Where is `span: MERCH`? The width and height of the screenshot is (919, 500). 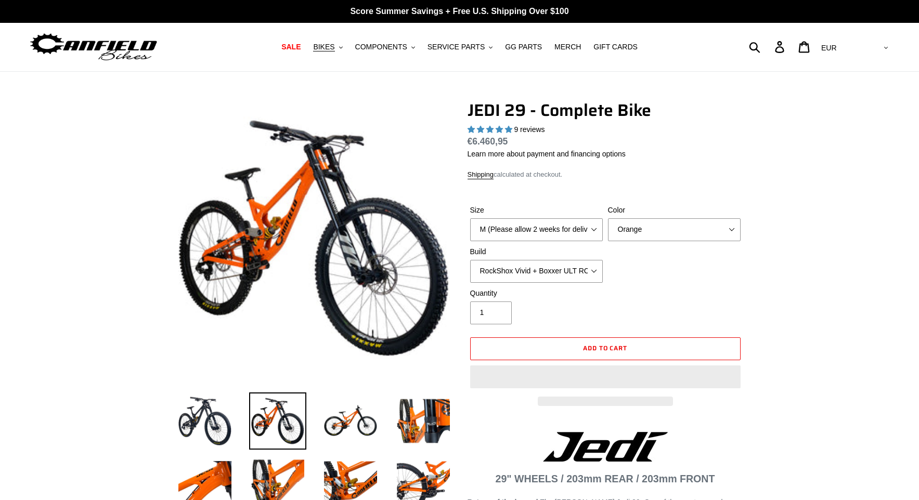 span: MERCH is located at coordinates (567, 47).